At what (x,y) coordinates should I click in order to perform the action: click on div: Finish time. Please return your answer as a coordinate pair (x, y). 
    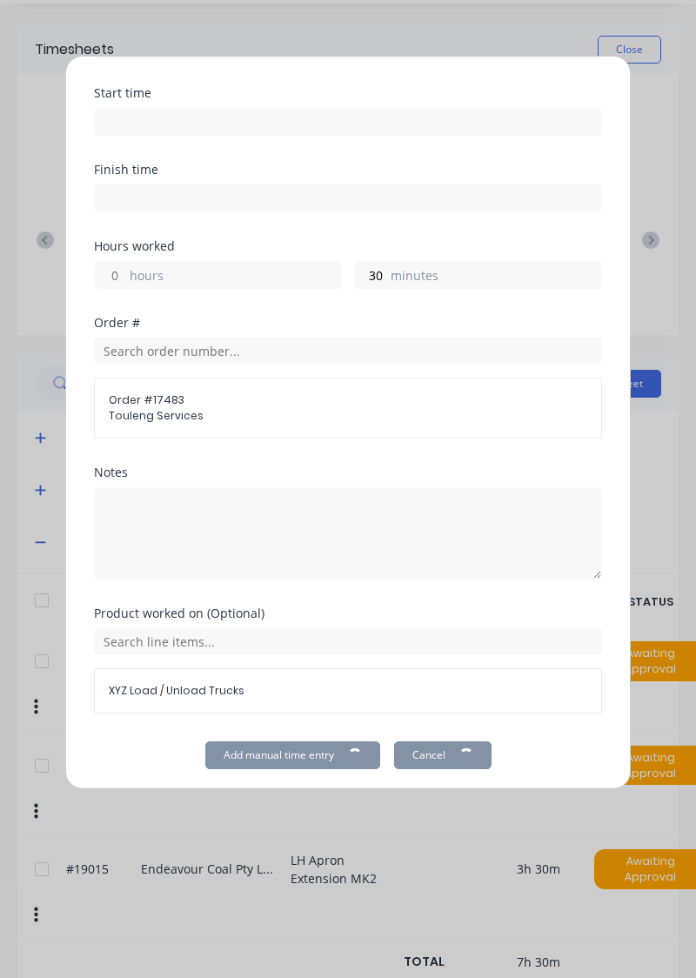
    Looking at the image, I should click on (348, 170).